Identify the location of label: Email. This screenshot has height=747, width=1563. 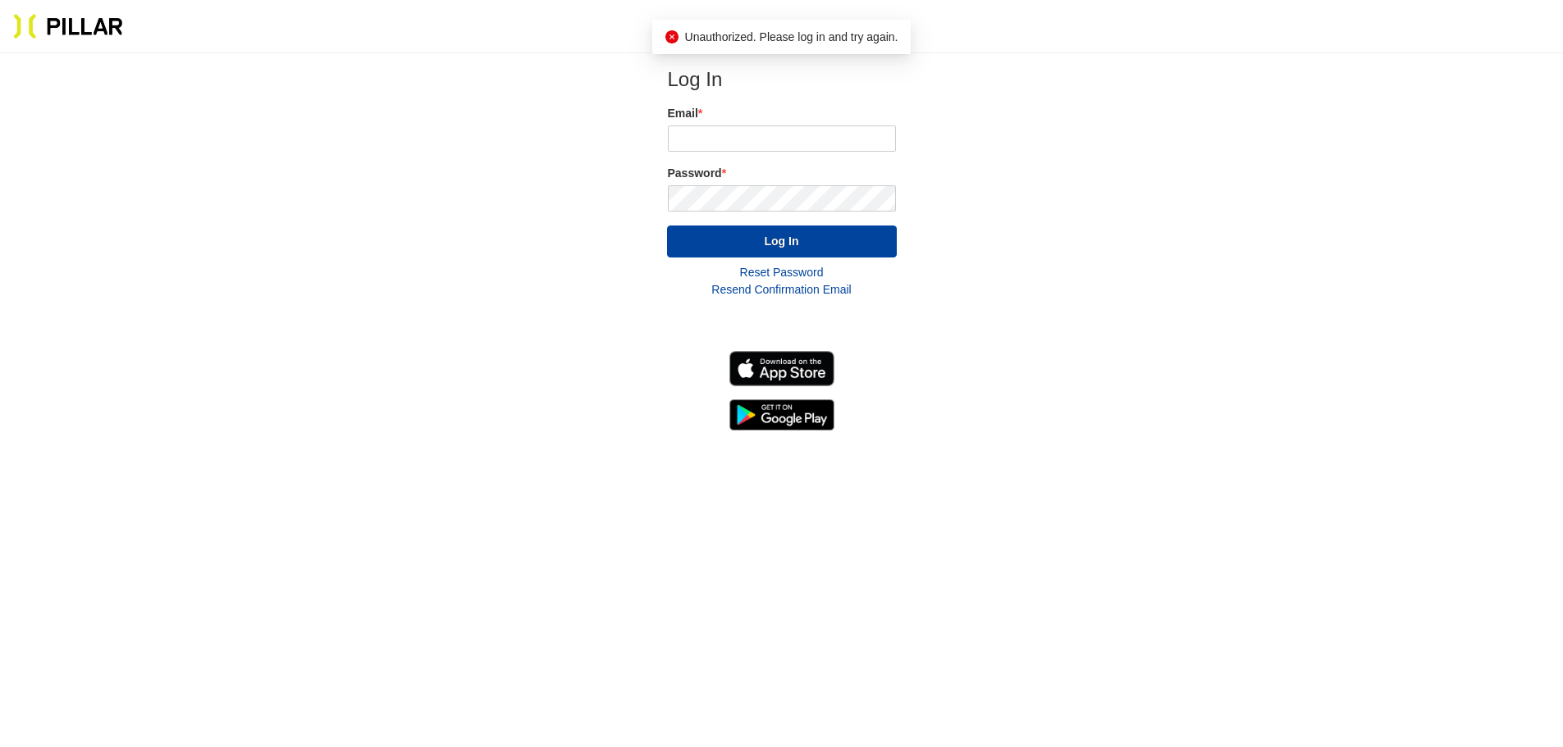
(782, 113).